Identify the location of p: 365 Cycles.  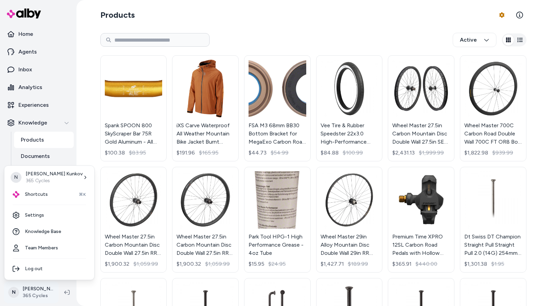
(54, 181).